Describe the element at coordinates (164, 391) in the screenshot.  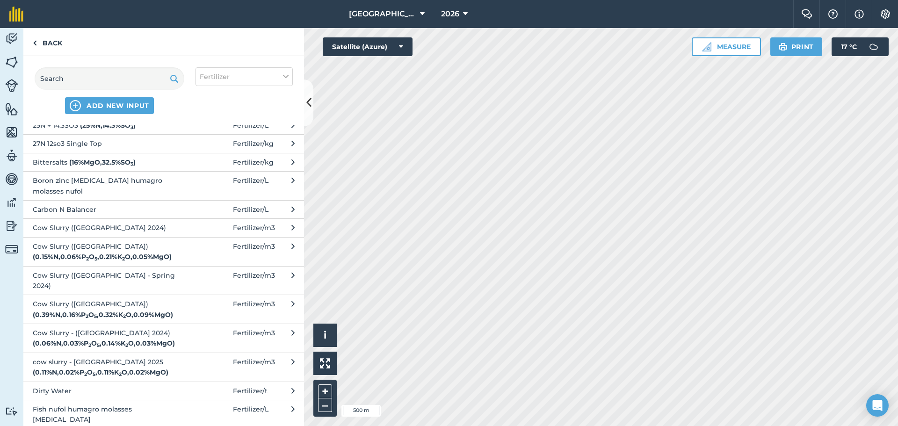
I see `button: Dirty Water Fertilizer/t` at that location.